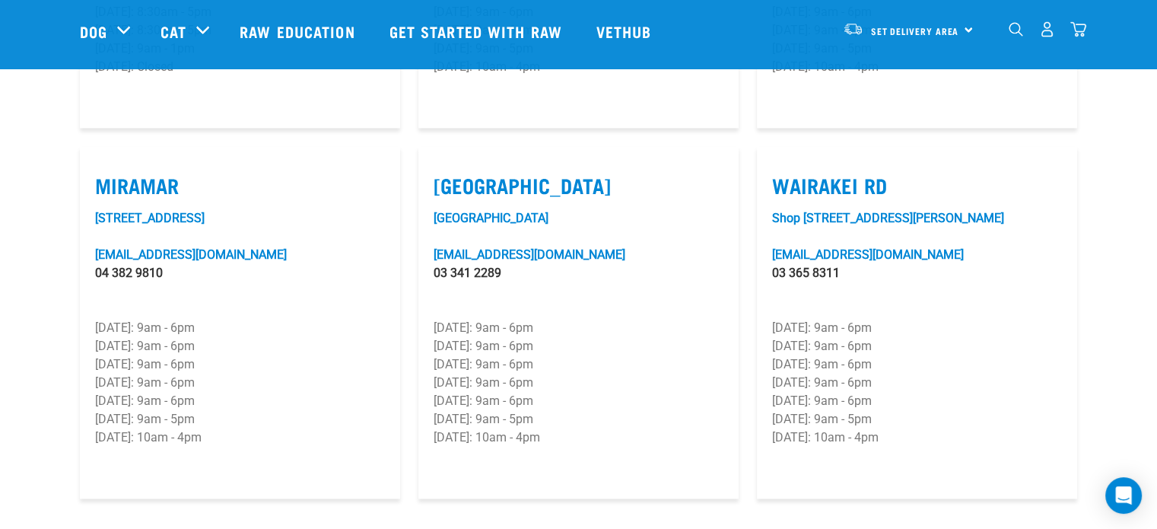 This screenshot has height=529, width=1157. Describe the element at coordinates (1123, 495) in the screenshot. I see `div: Open Intercom Messenger` at that location.